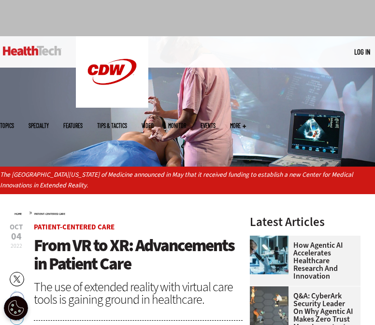 Image resolution: width=375 pixels, height=325 pixels. Describe the element at coordinates (16, 308) in the screenshot. I see `button: Open Preferences` at that location.